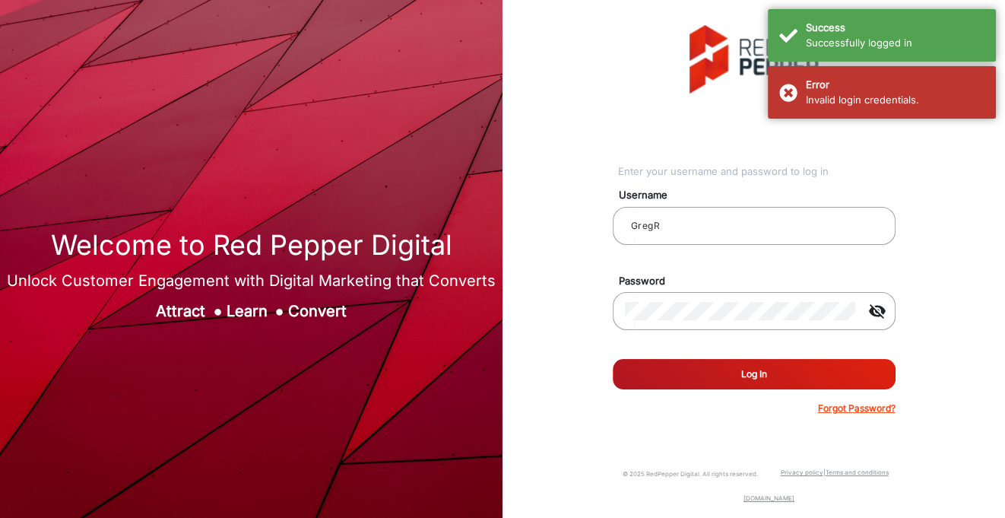  I want to click on p: Forgot Password?, so click(857, 408).